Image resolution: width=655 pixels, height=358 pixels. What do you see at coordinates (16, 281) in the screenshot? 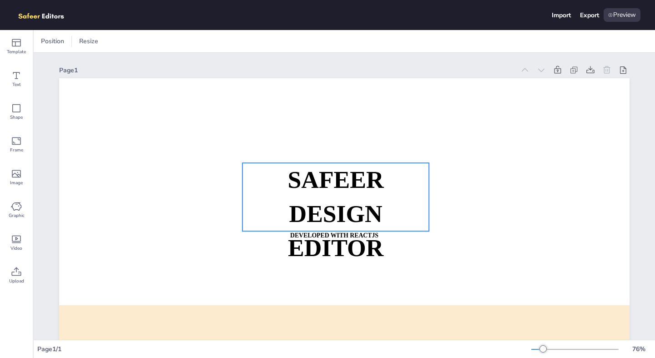
I see `span: Upload` at bounding box center [16, 281].